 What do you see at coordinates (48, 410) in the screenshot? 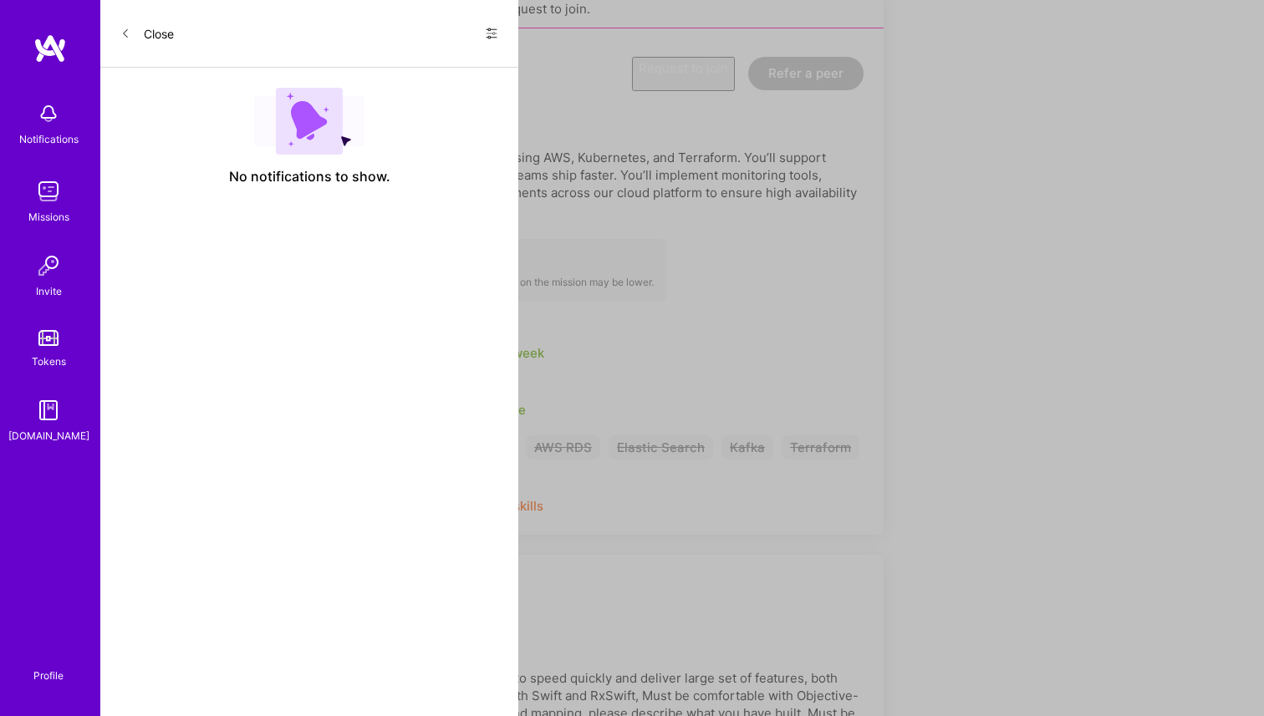
I see `img: guide book` at bounding box center [48, 410].